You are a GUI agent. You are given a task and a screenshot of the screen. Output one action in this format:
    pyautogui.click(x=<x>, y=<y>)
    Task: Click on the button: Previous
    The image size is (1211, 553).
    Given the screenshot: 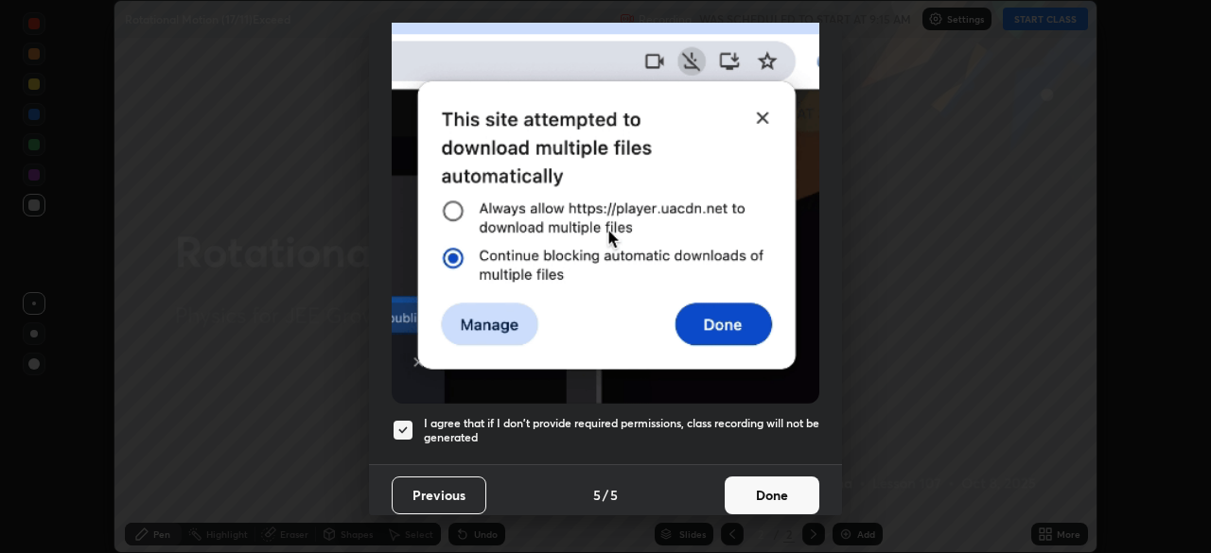 What is the action you would take?
    pyautogui.click(x=439, y=496)
    